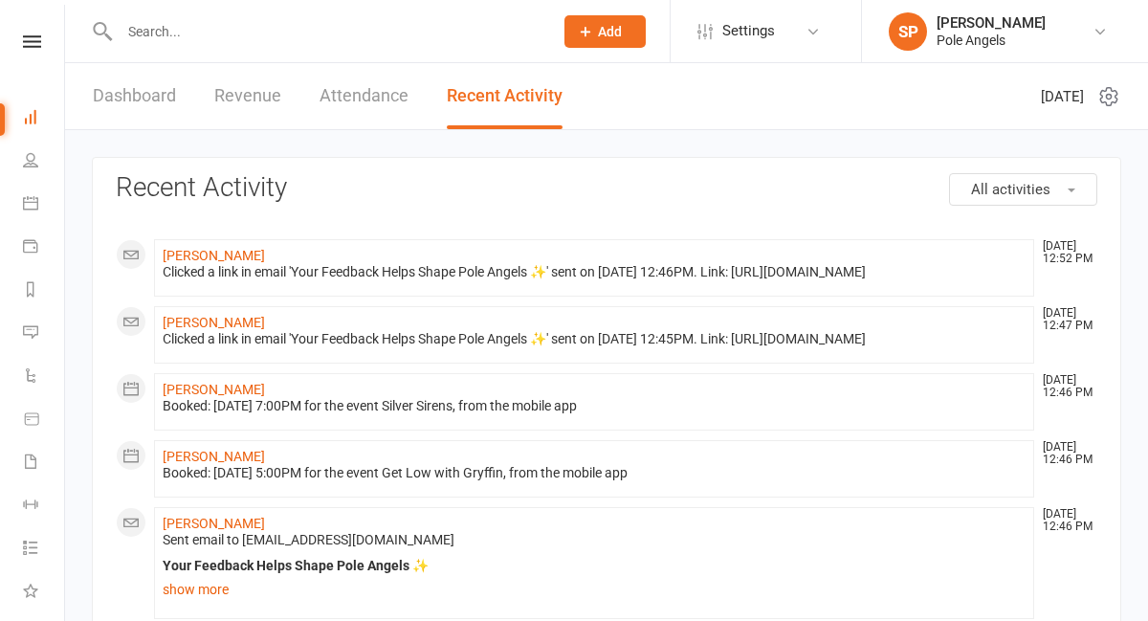  I want to click on a: Payments, so click(44, 248).